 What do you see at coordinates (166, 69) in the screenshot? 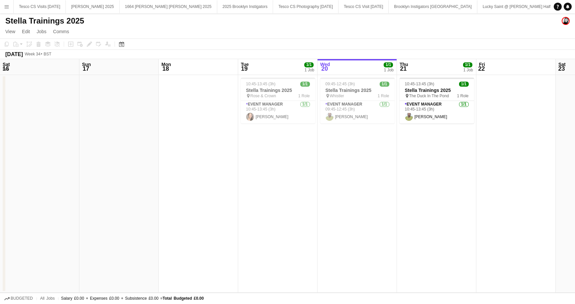
I see `span: 18` at bounding box center [166, 69].